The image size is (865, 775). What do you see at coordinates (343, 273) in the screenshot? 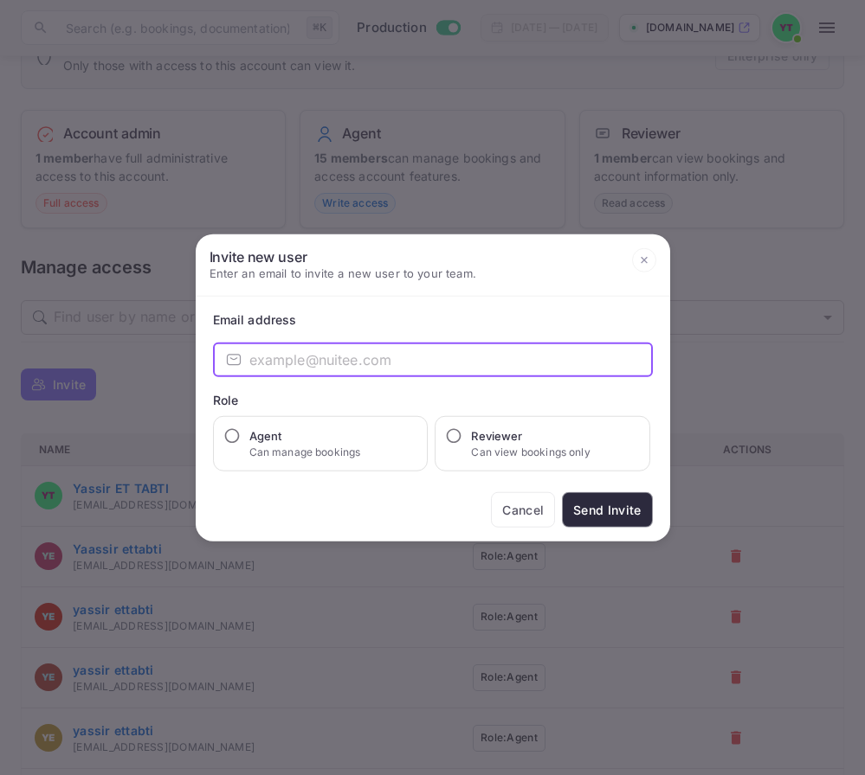
I see `p: Enter an email to invite a new user to your team.` at bounding box center [343, 273].